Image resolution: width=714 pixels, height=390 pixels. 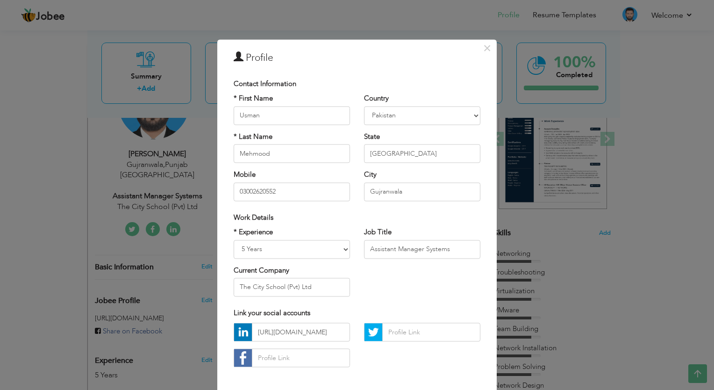 I want to click on label: * Experience, so click(x=253, y=232).